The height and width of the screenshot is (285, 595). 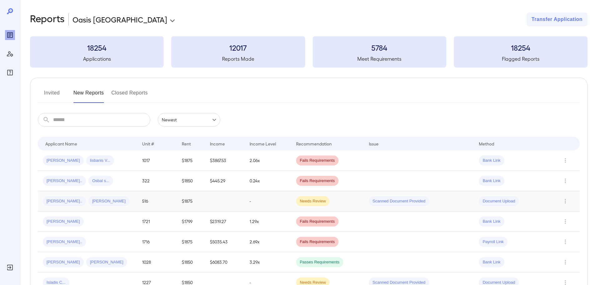 What do you see at coordinates (238, 59) in the screenshot?
I see `h5: Reports Made` at bounding box center [238, 59].